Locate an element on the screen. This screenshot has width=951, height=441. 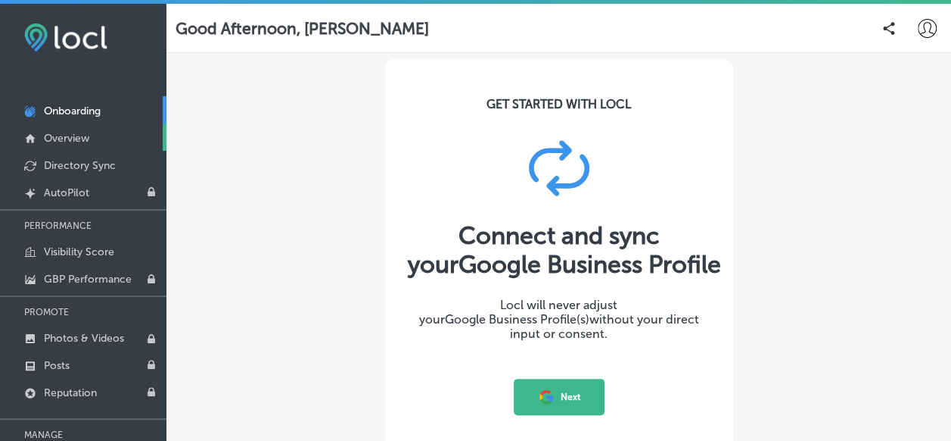
div: Locl will never adjust your without your direct input or consent. is located at coordinates (559, 319).